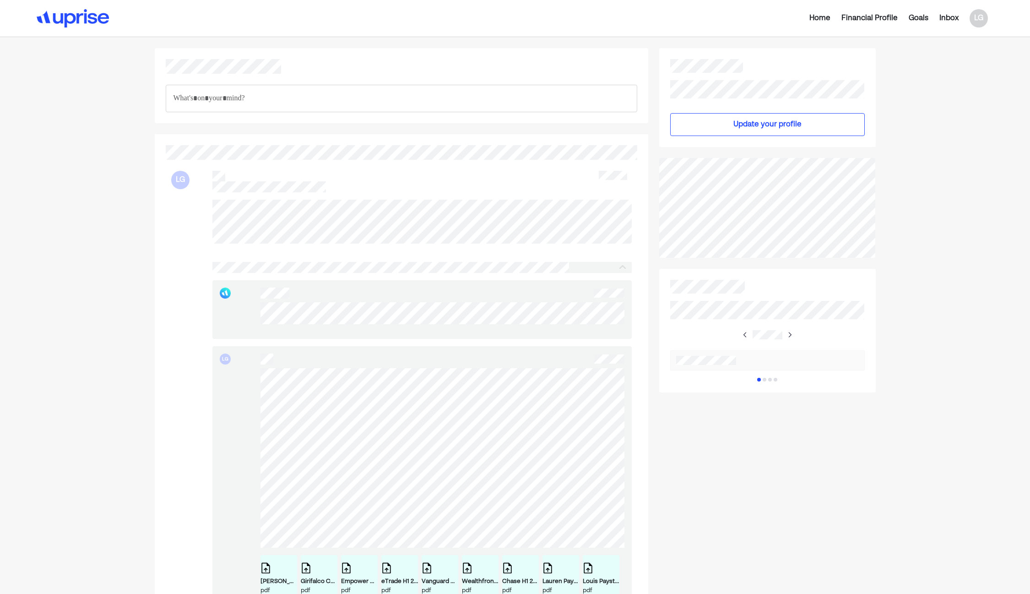 Image resolution: width=1030 pixels, height=594 pixels. Describe the element at coordinates (820, 18) in the screenshot. I see `div: Home` at that location.